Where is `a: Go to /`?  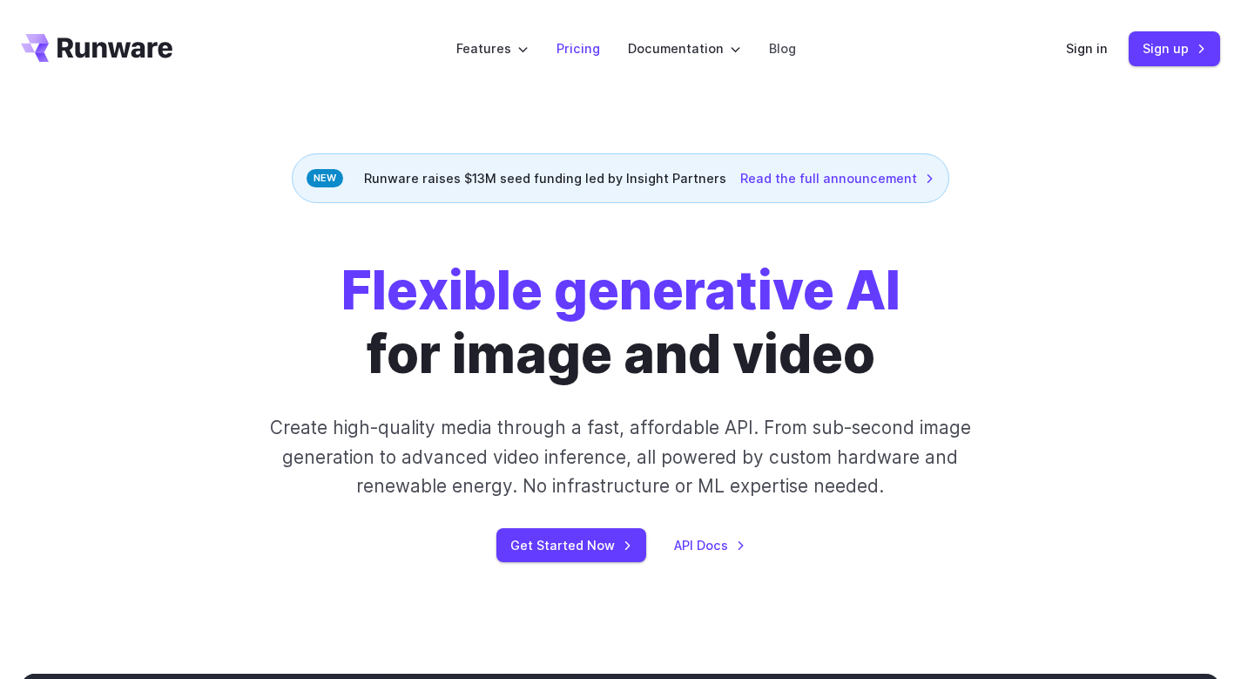
a: Go to / is located at coordinates (97, 48).